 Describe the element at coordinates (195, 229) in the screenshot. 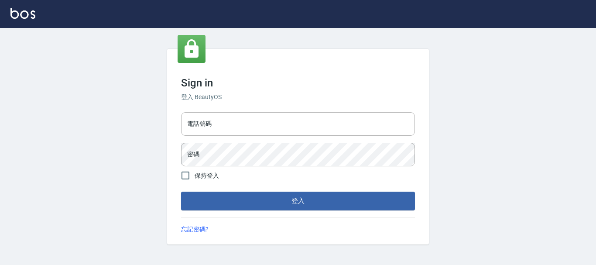

I see `a: 忘記密碼?` at that location.